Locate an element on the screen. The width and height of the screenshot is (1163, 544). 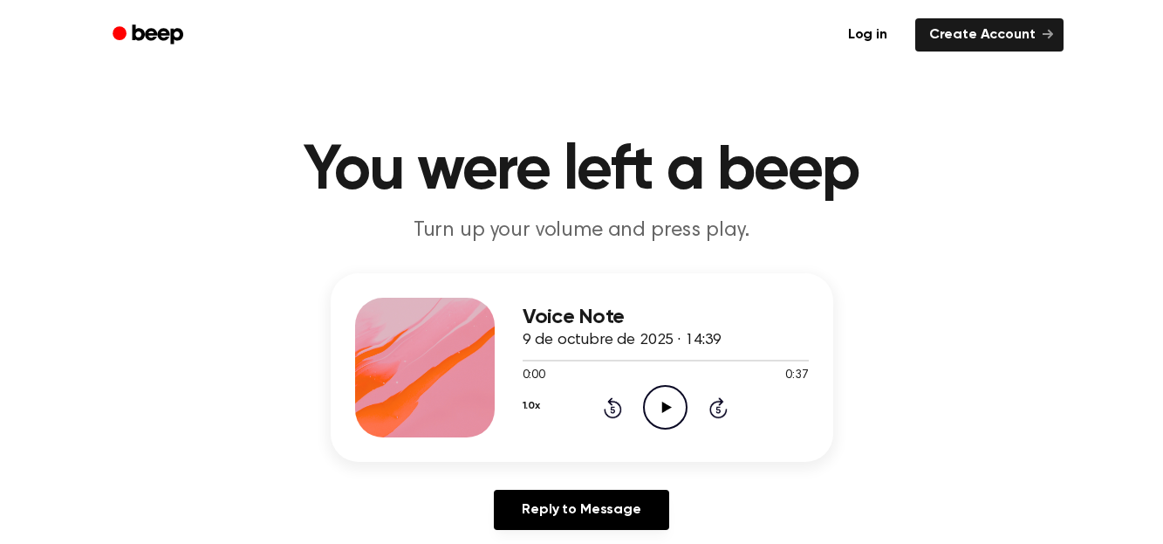
h1: You were left a beep is located at coordinates (582, 171).